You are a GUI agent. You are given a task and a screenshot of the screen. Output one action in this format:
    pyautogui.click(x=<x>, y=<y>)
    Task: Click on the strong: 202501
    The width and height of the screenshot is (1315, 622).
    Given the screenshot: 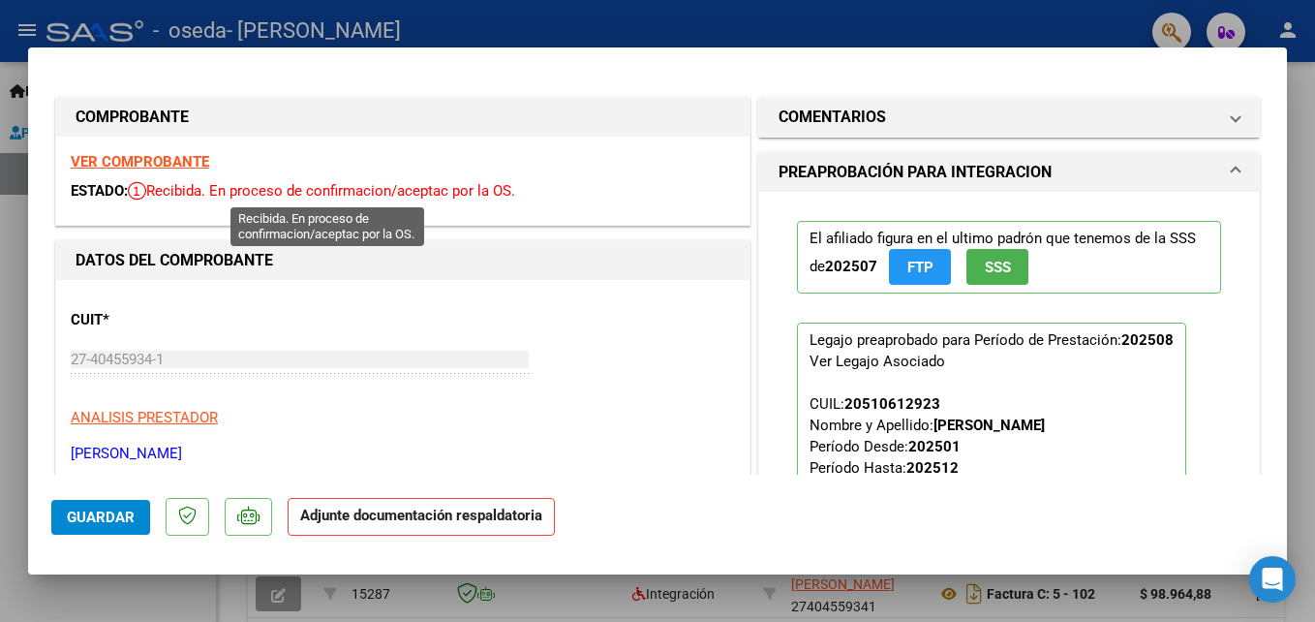 What is the action you would take?
    pyautogui.click(x=935, y=447)
    